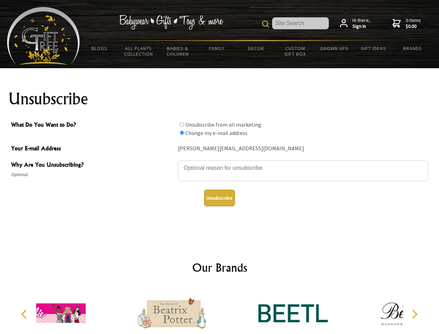 Image resolution: width=439 pixels, height=334 pixels. What do you see at coordinates (93, 165) in the screenshot?
I see `span: Why Are You Unsubscribing?` at bounding box center [93, 165].